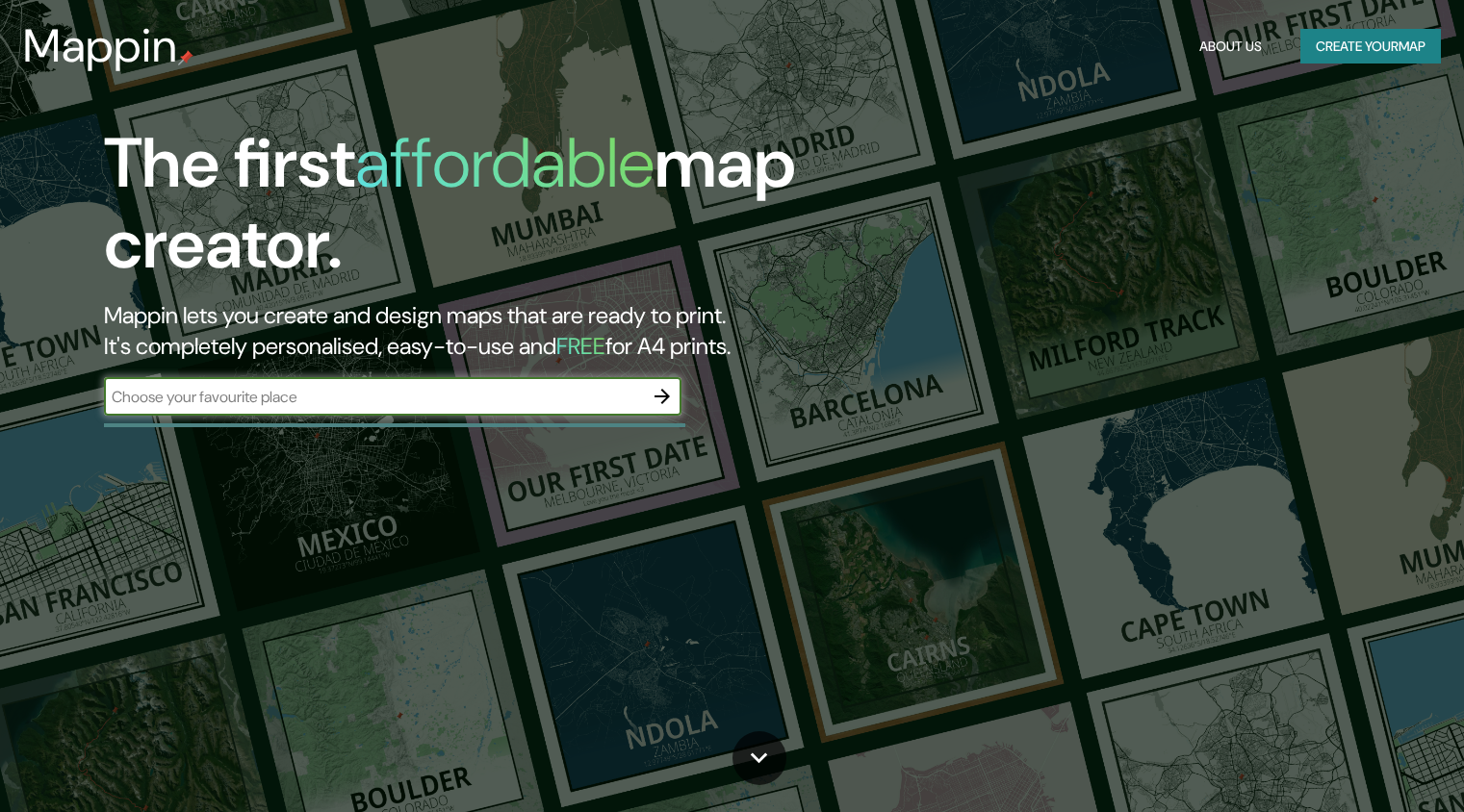 The width and height of the screenshot is (1464, 812). Describe the element at coordinates (1230, 46) in the screenshot. I see `button: About Us` at that location.